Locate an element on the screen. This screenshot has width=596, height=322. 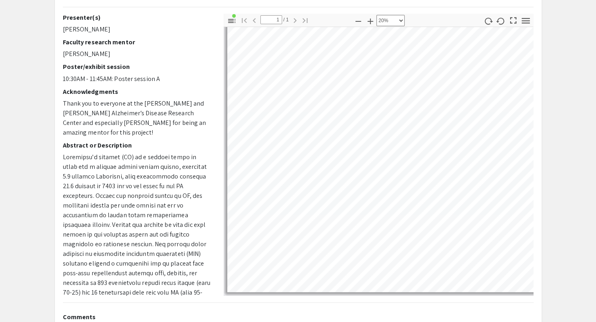
button: 转到第一页 is located at coordinates (244, 20).